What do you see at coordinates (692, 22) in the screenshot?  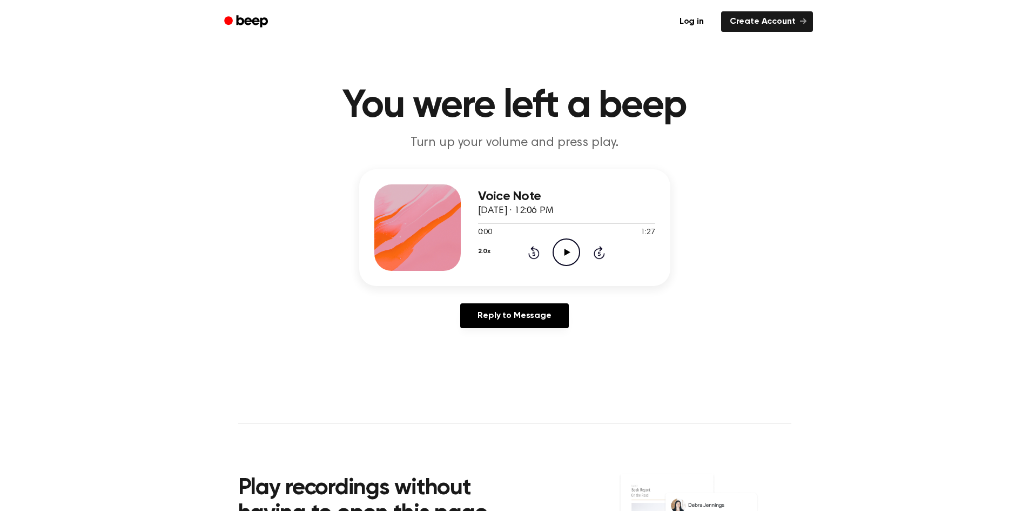 I see `a: Log in` at bounding box center [692, 22].